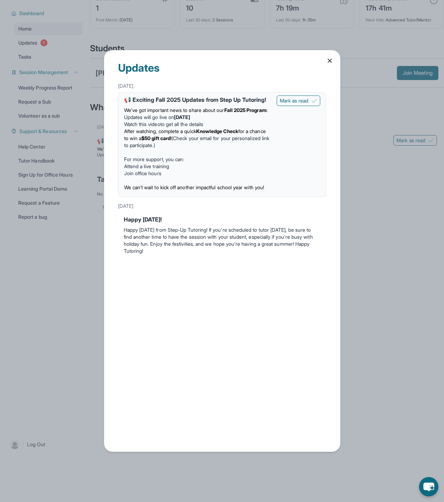 The width and height of the screenshot is (444, 502). I want to click on p: For more support, you can:, so click(197, 160).